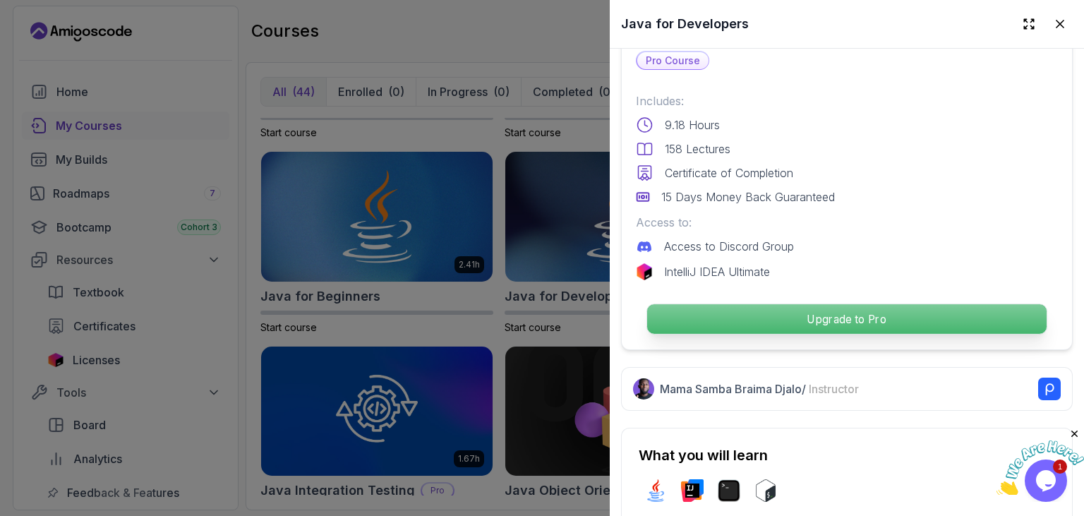  Describe the element at coordinates (644, 272) in the screenshot. I see `img: jetbrains logo` at that location.